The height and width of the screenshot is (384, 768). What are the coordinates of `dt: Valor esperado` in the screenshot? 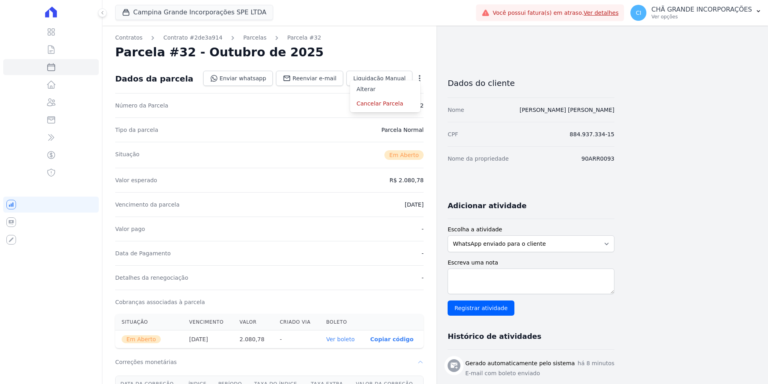 It's located at (136, 180).